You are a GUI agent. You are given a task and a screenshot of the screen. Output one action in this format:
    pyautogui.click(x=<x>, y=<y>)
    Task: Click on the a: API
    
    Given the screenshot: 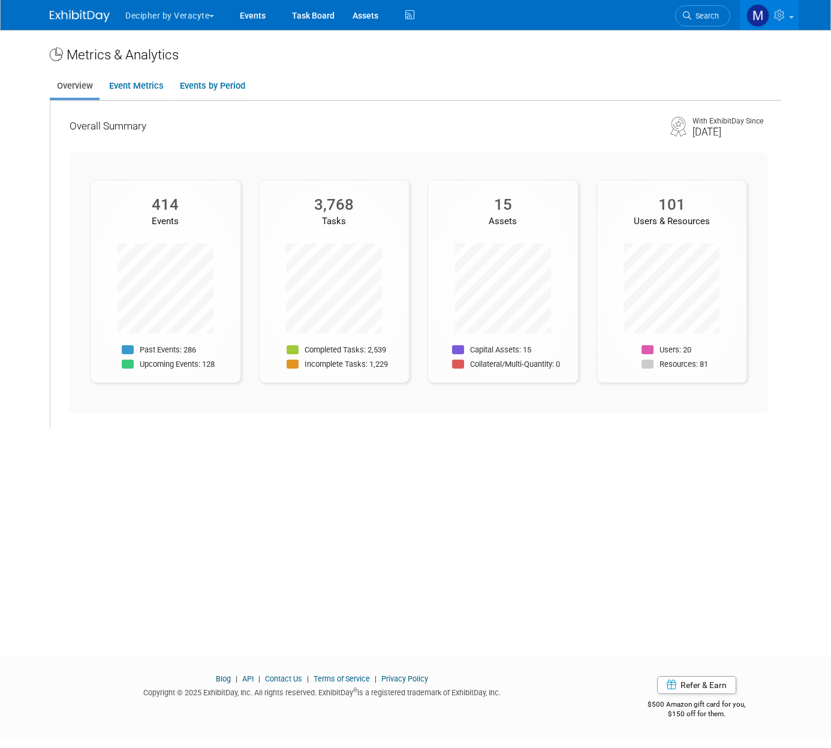 What is the action you would take?
    pyautogui.click(x=248, y=678)
    